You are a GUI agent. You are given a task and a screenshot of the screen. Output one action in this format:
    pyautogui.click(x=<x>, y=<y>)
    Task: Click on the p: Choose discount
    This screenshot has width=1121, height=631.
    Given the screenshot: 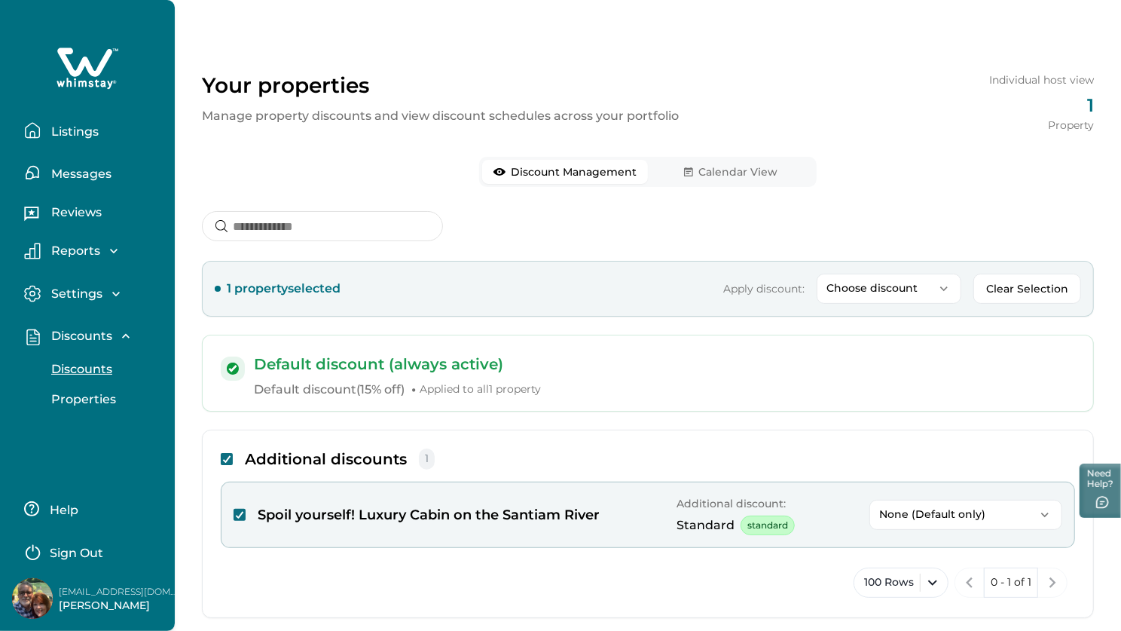 What is the action you would take?
    pyautogui.click(x=880, y=288)
    